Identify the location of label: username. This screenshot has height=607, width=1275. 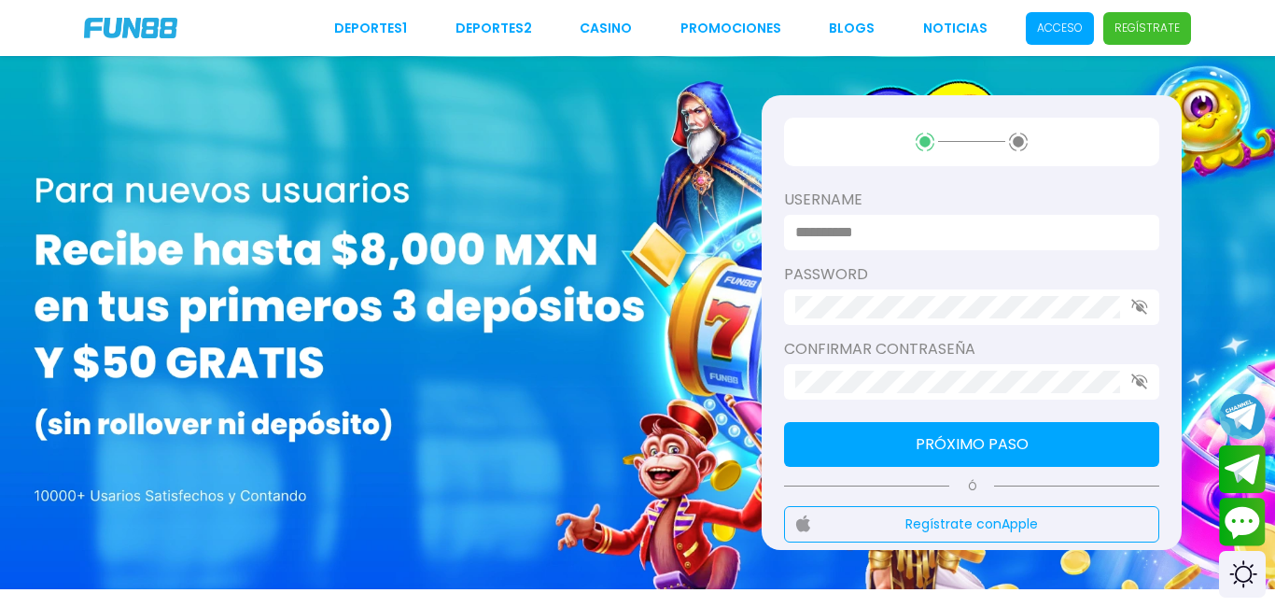
(972, 200).